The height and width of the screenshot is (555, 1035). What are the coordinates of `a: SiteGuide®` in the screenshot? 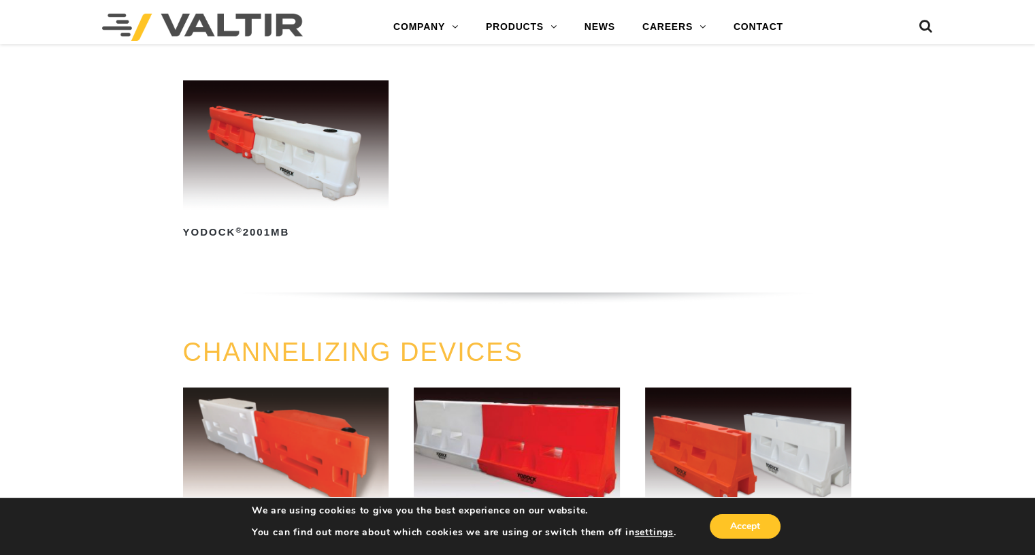 It's located at (286, 468).